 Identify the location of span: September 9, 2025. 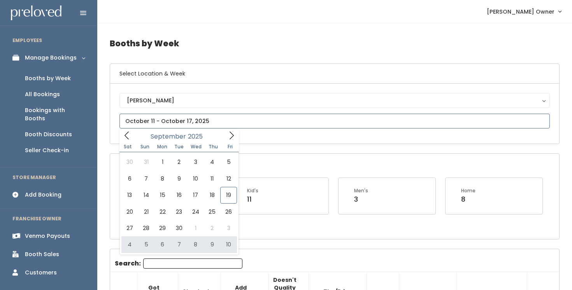
(179, 179).